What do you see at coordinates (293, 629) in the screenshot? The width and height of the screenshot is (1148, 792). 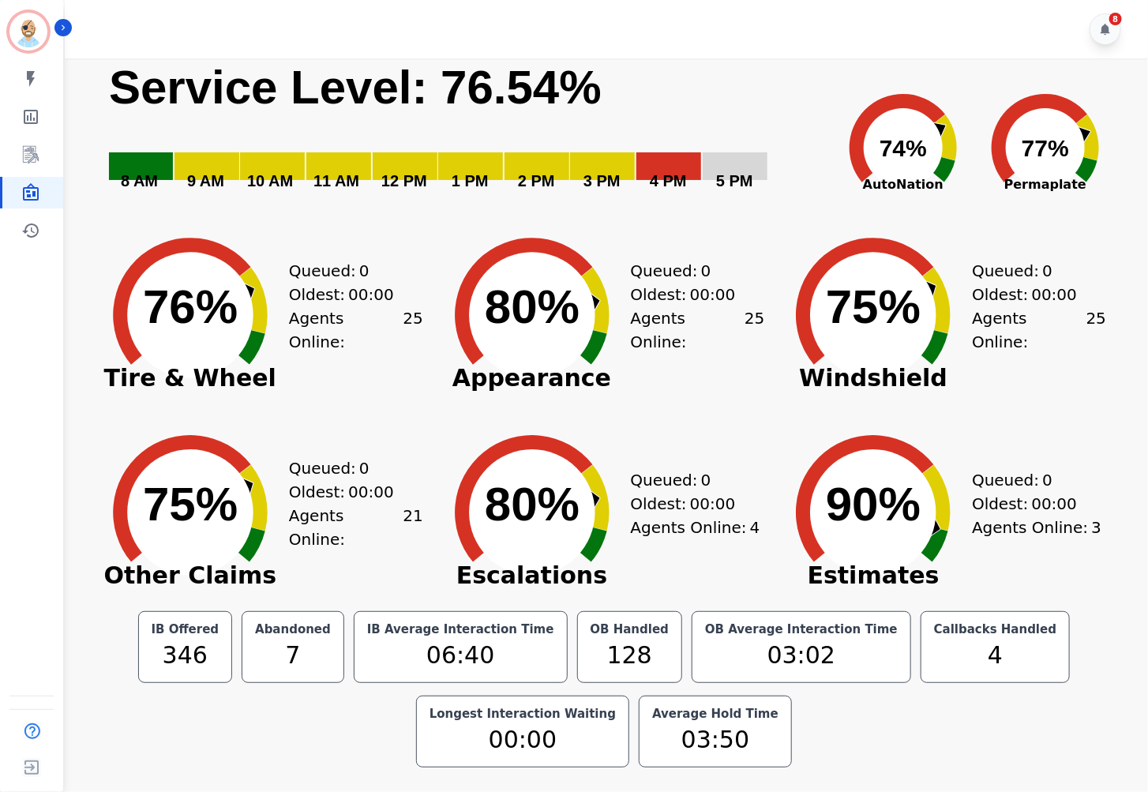 I see `div: Abandoned` at bounding box center [293, 629].